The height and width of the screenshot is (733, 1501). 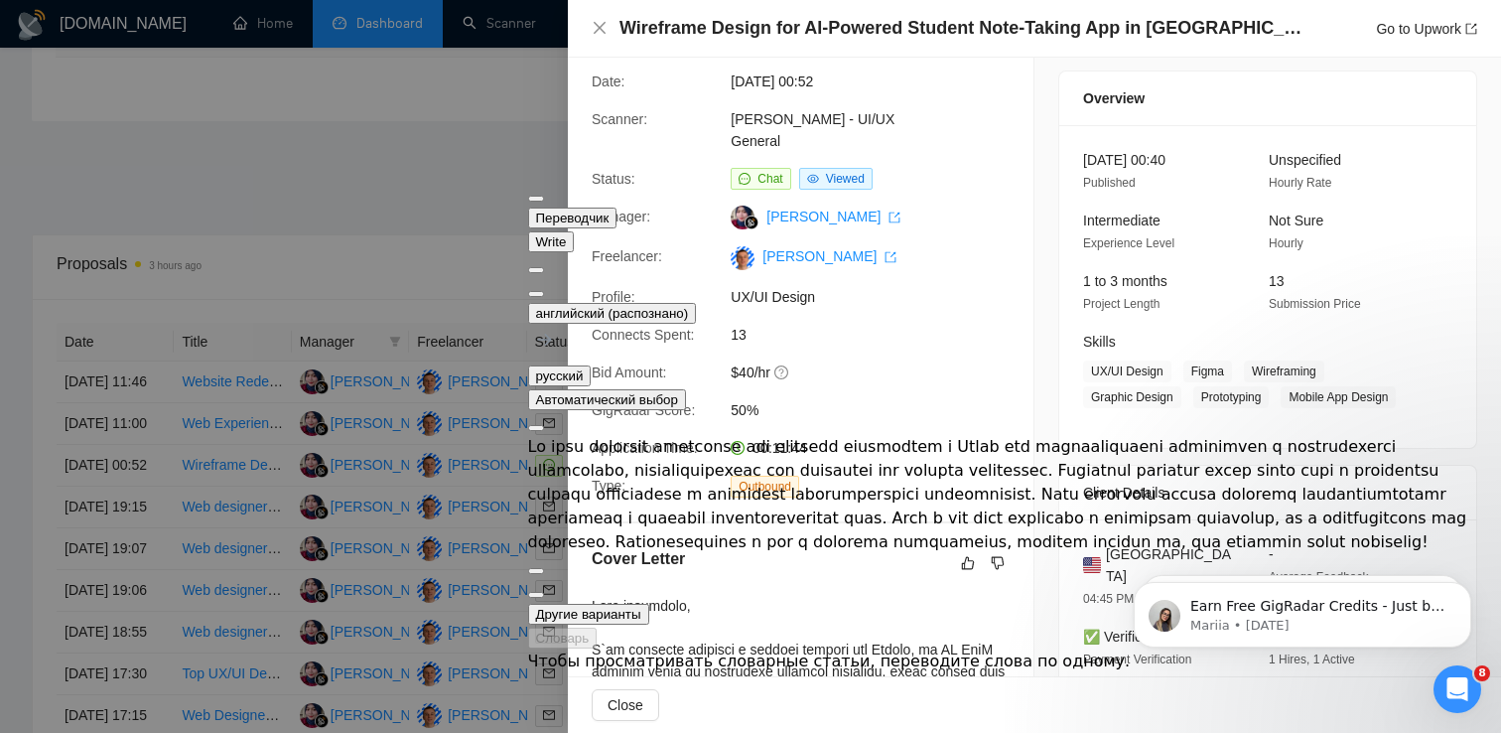 I want to click on span: Viewed, so click(x=845, y=179).